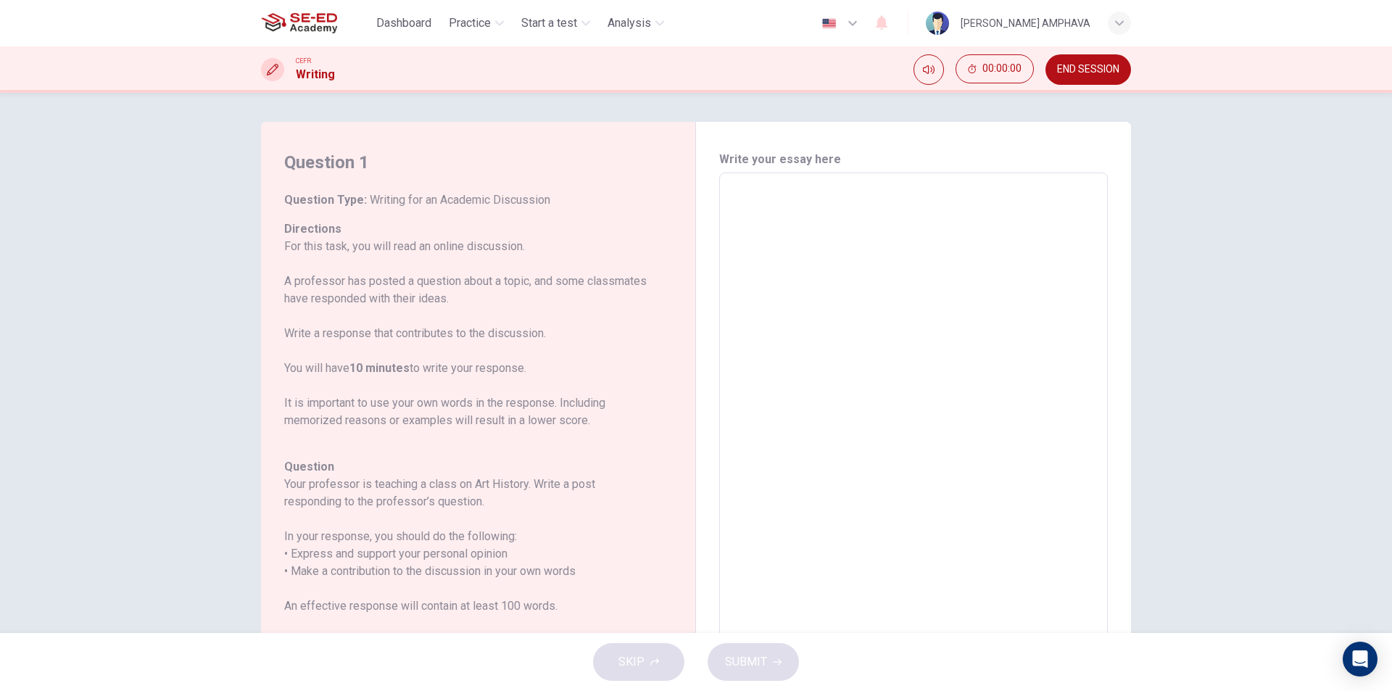  Describe the element at coordinates (549, 23) in the screenshot. I see `span: Start a test` at that location.